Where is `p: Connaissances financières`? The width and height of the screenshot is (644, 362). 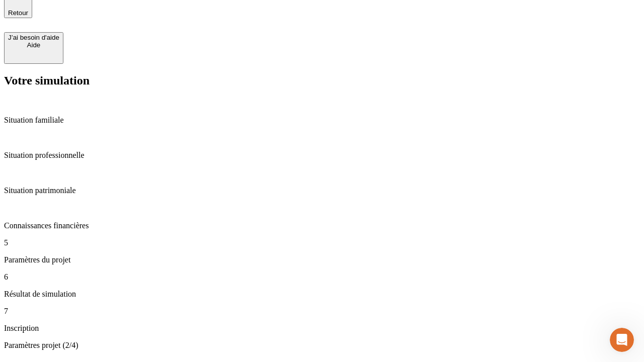
p: Connaissances financières is located at coordinates (322, 226).